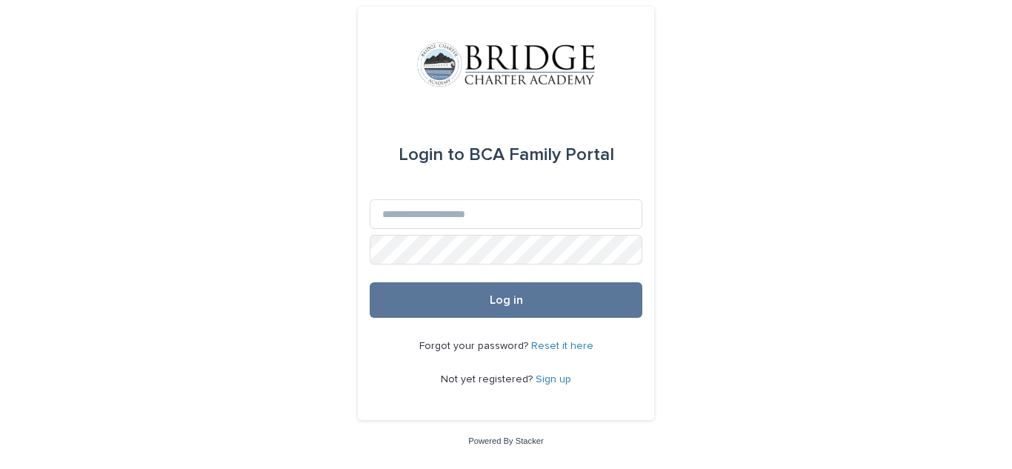 The image size is (1012, 469). I want to click on a: Sign up, so click(553, 379).